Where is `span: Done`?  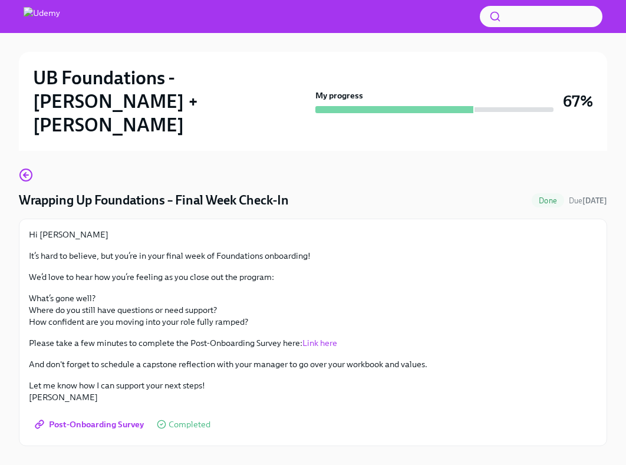
span: Done is located at coordinates (548, 200).